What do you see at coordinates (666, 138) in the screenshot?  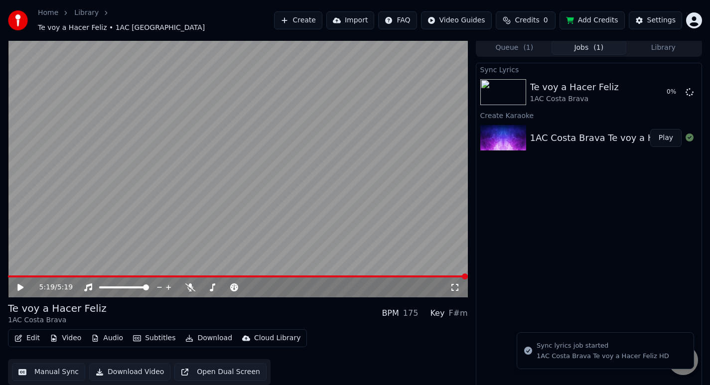 I see `button: Play` at bounding box center [666, 138].